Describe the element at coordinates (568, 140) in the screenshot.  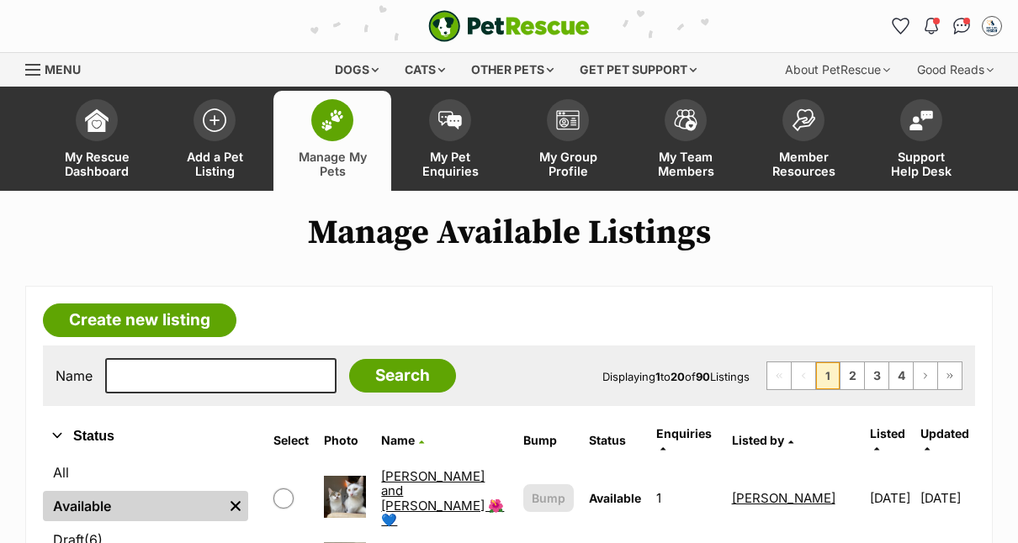
I see `a: My Group Profile` at that location.